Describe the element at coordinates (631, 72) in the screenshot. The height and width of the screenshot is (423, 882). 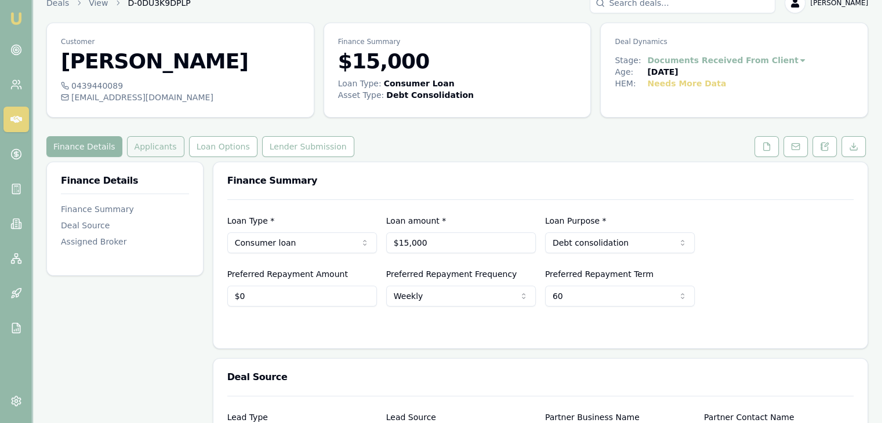
I see `div: Age:` at that location.